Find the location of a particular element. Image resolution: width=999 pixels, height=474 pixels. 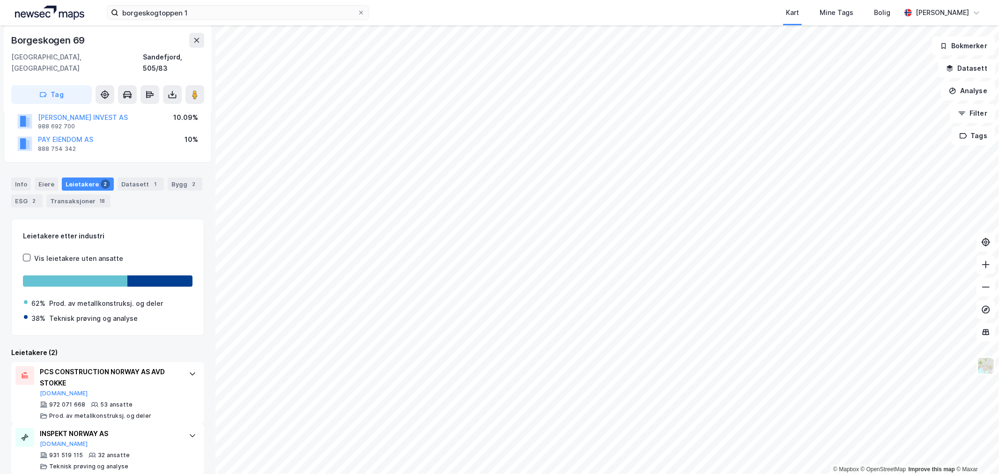

div: 972 071 668 is located at coordinates (67, 405).